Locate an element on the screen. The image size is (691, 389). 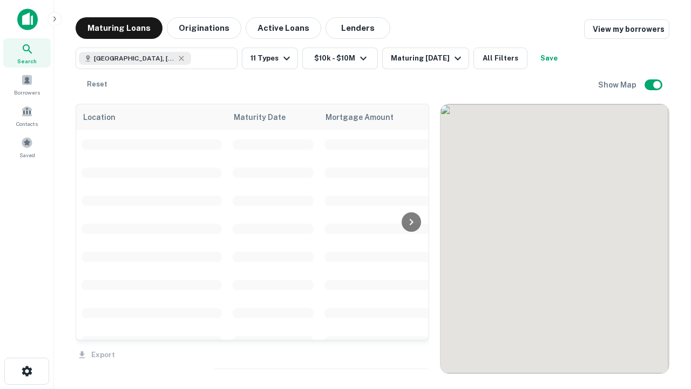
button: 11 Types is located at coordinates (270, 58).